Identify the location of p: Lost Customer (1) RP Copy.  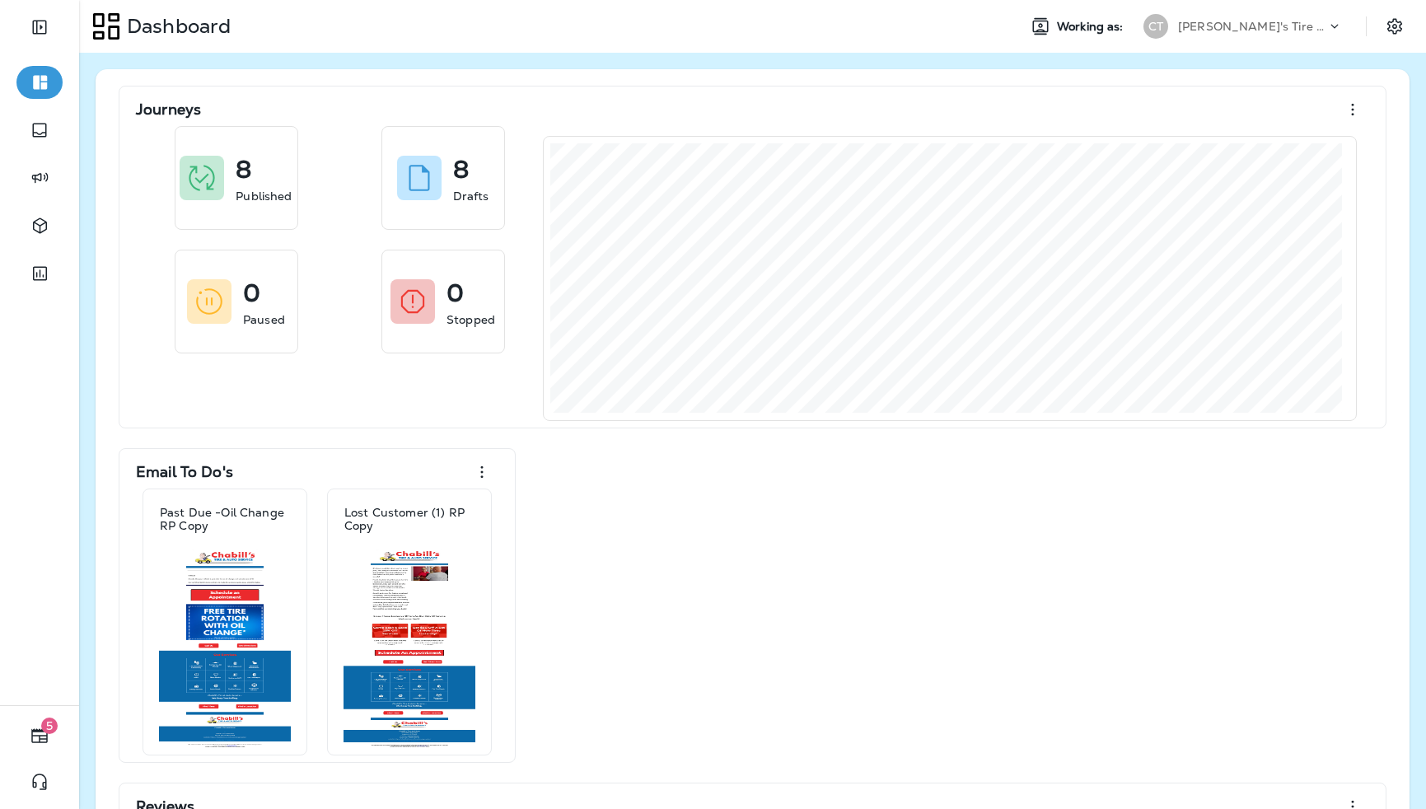
(409, 519).